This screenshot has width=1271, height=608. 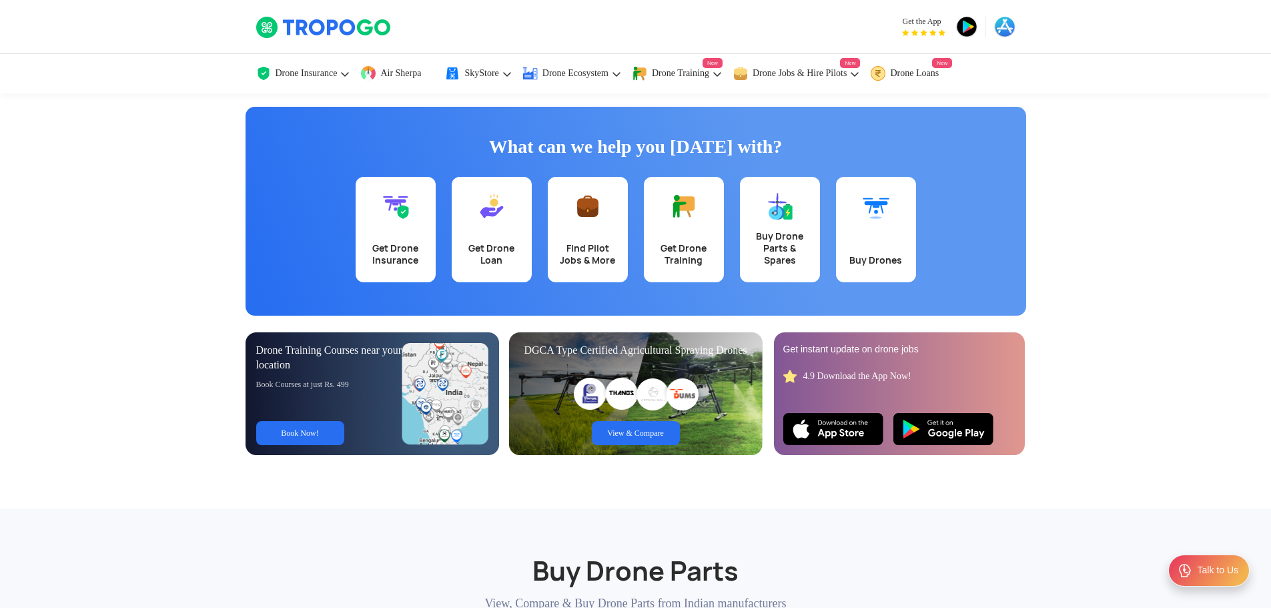 I want to click on img: star_rating, so click(x=790, y=376).